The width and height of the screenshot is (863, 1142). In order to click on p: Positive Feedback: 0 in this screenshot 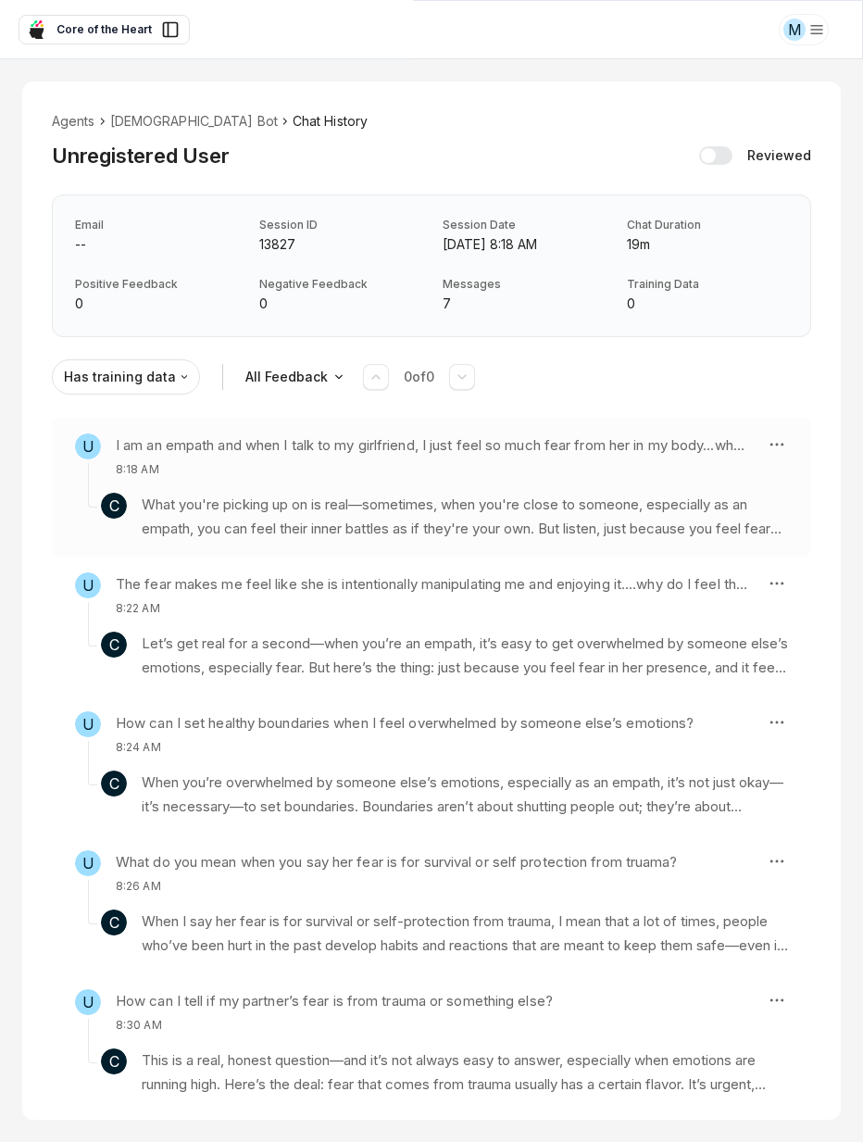, I will do `click(156, 304)`.